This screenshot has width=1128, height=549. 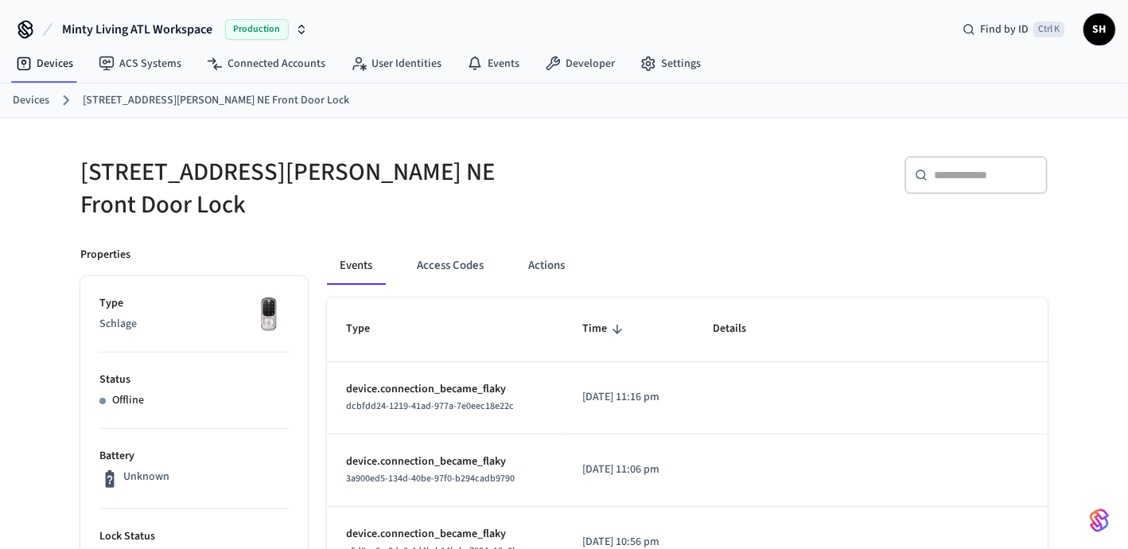 What do you see at coordinates (1003, 29) in the screenshot?
I see `span: Find by ID` at bounding box center [1003, 29].